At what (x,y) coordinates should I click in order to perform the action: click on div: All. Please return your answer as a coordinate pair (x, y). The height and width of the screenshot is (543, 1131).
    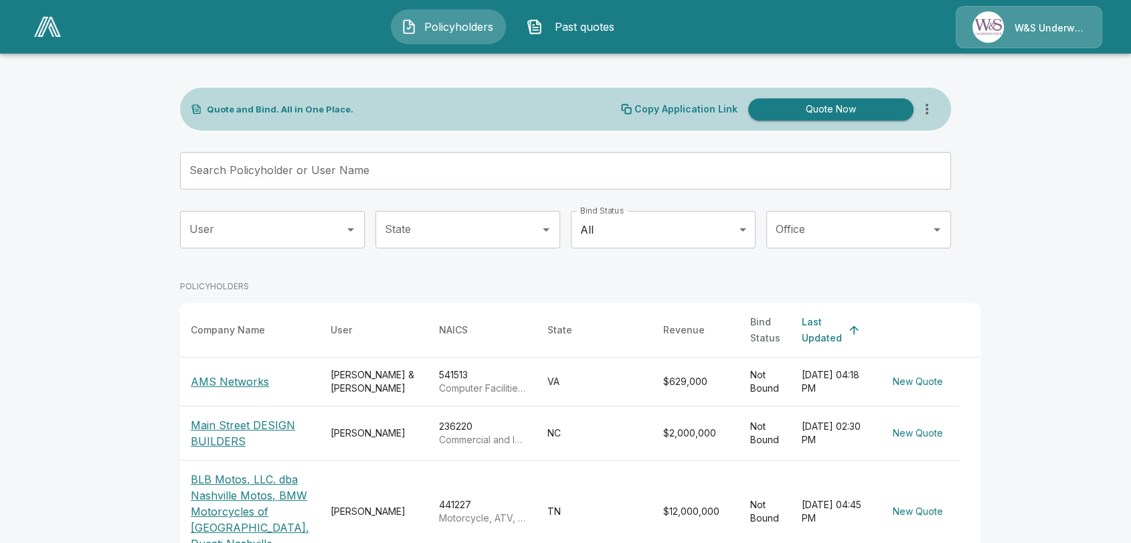
    Looking at the image, I should click on (663, 230).